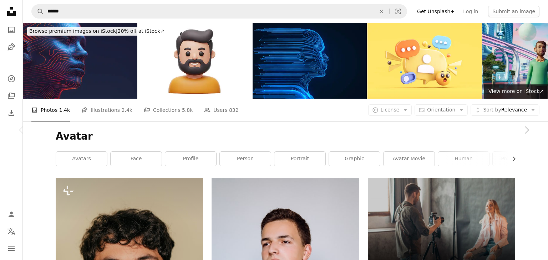 The width and height of the screenshot is (548, 260). What do you see at coordinates (300, 159) in the screenshot?
I see `a: portrait` at bounding box center [300, 159].